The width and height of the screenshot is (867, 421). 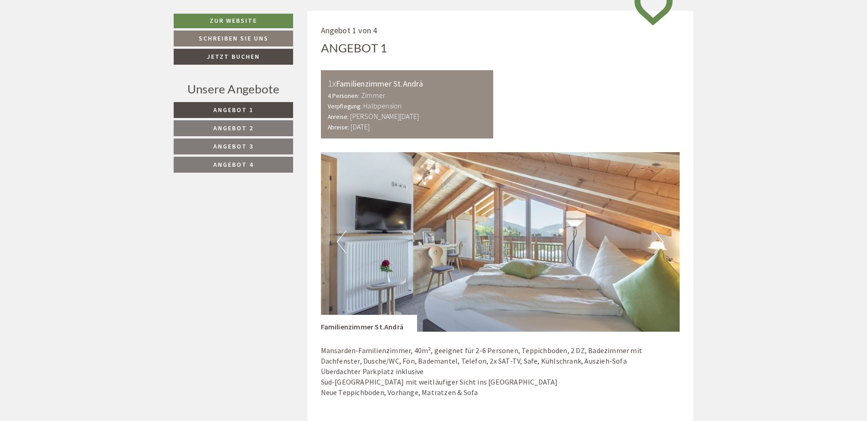 I want to click on small: Anreise:, so click(x=338, y=117).